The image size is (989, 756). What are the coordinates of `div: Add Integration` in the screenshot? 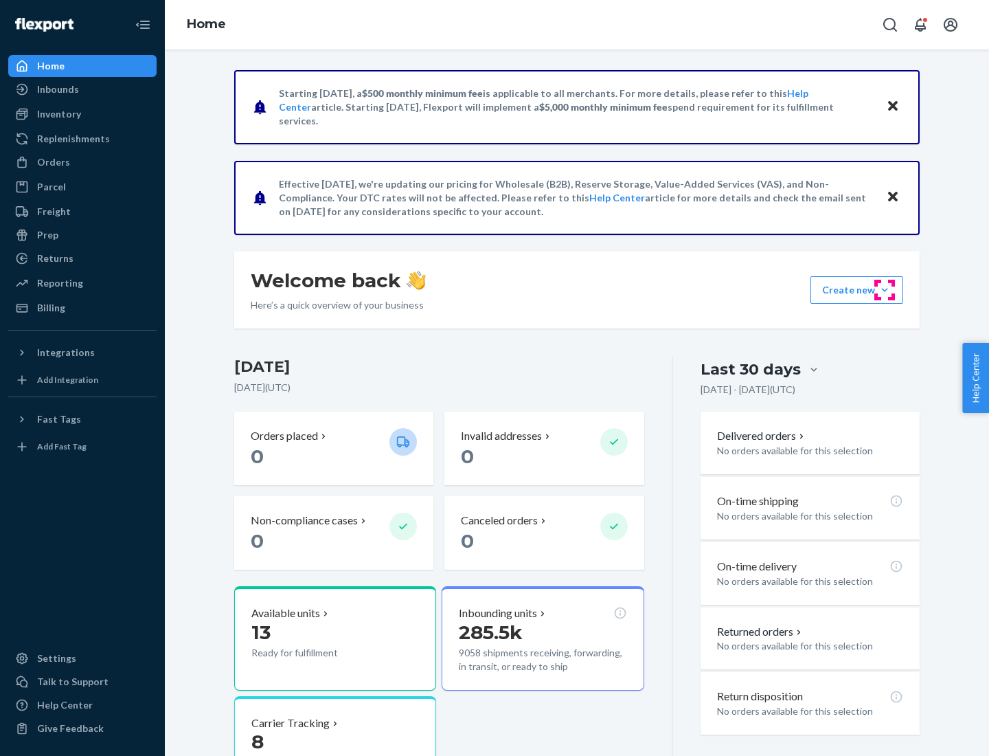 It's located at (67, 379).